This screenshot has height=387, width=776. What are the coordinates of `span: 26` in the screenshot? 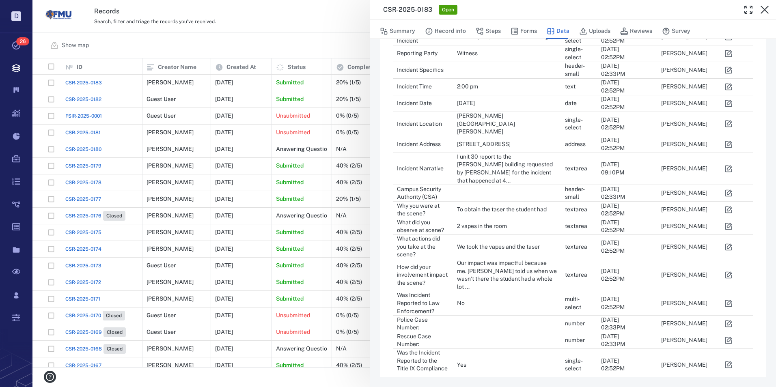 It's located at (23, 41).